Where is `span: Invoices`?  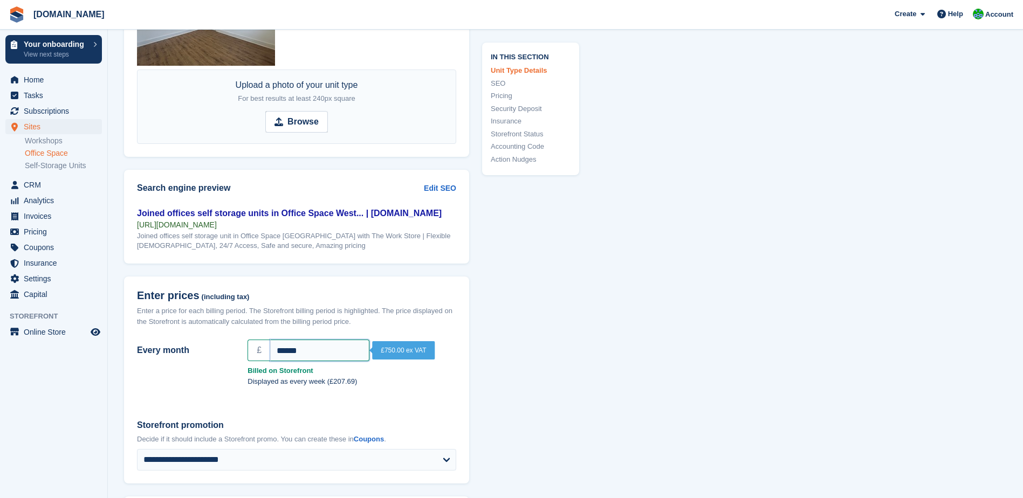 span: Invoices is located at coordinates (56, 216).